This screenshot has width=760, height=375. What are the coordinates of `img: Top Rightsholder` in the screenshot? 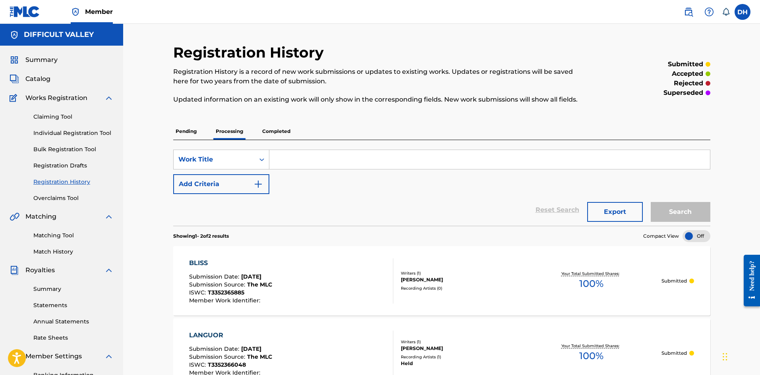 It's located at (75, 12).